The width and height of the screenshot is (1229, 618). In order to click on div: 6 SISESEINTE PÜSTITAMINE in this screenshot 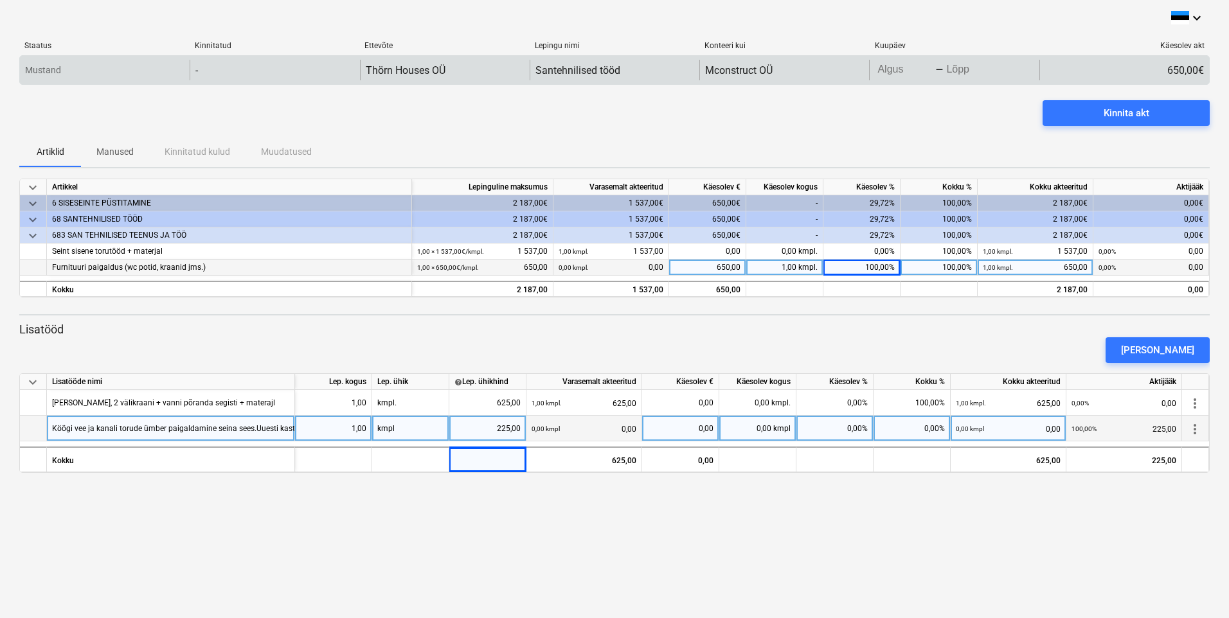, I will do `click(229, 203)`.